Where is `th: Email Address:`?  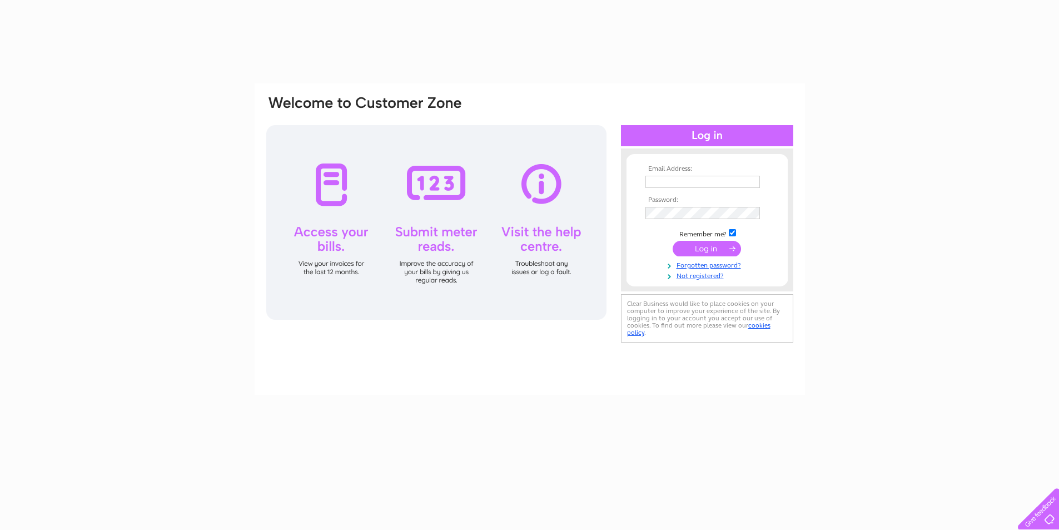
th: Email Address: is located at coordinates (707, 169).